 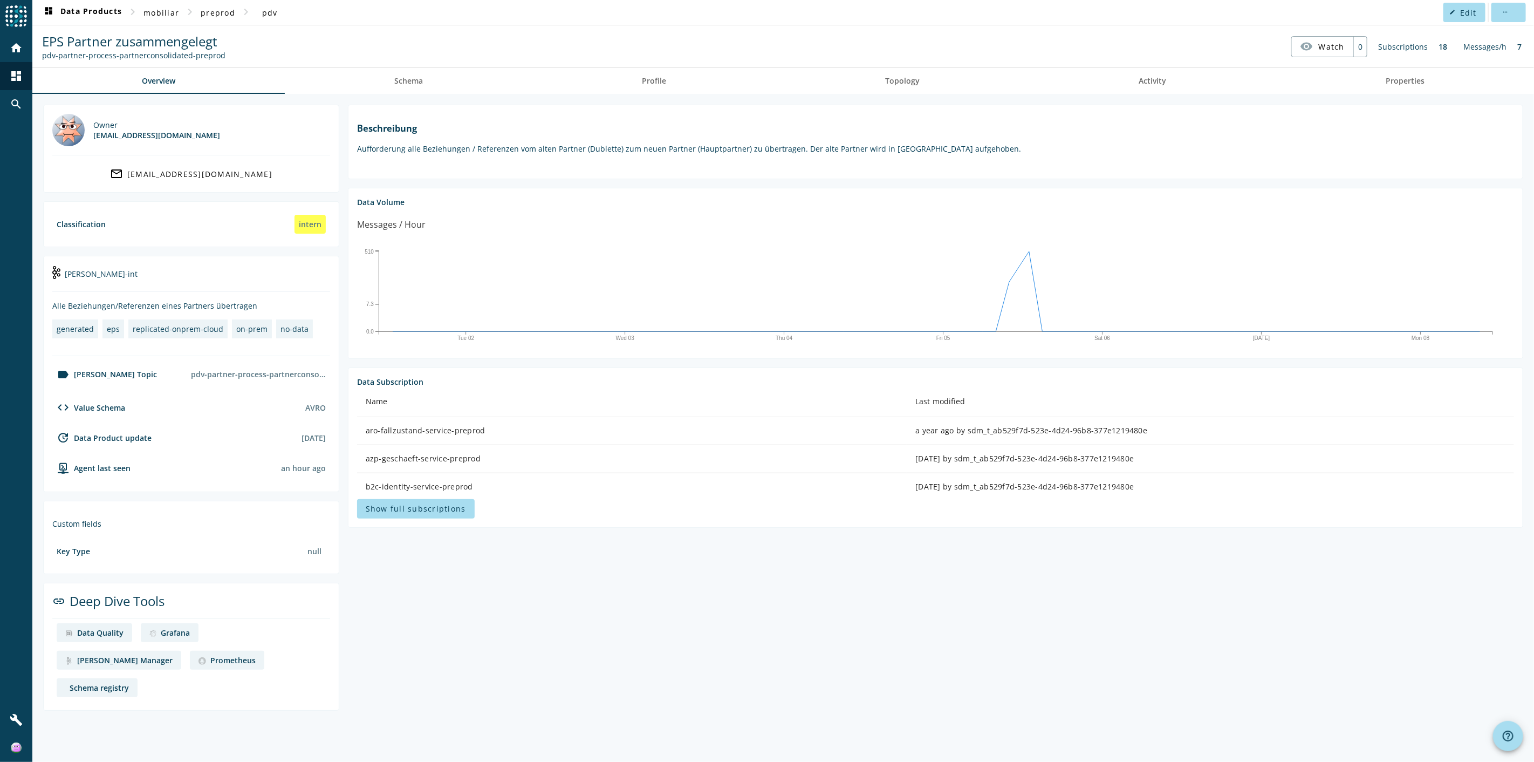 What do you see at coordinates (632, 402) in the screenshot?
I see `th: Name` at bounding box center [632, 402].